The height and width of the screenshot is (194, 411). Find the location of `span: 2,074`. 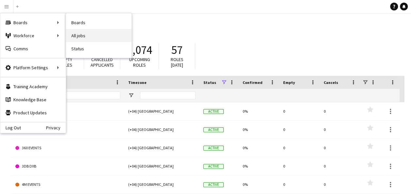

span: 2,074 is located at coordinates (139, 50).